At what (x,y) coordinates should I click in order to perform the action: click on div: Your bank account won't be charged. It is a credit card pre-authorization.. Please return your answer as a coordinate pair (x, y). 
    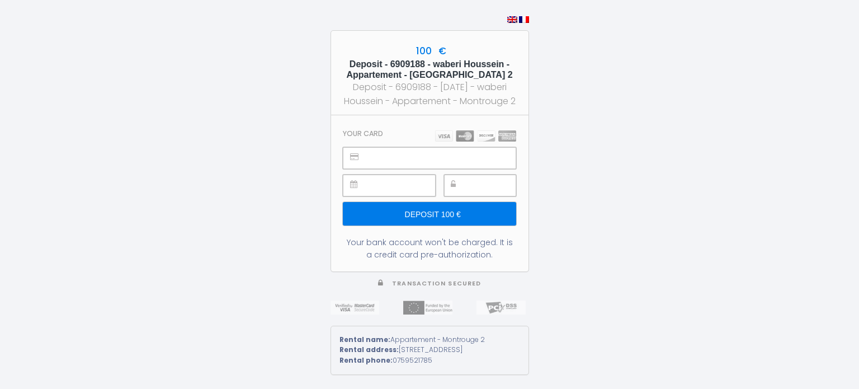
    Looking at the image, I should click on (429, 248).